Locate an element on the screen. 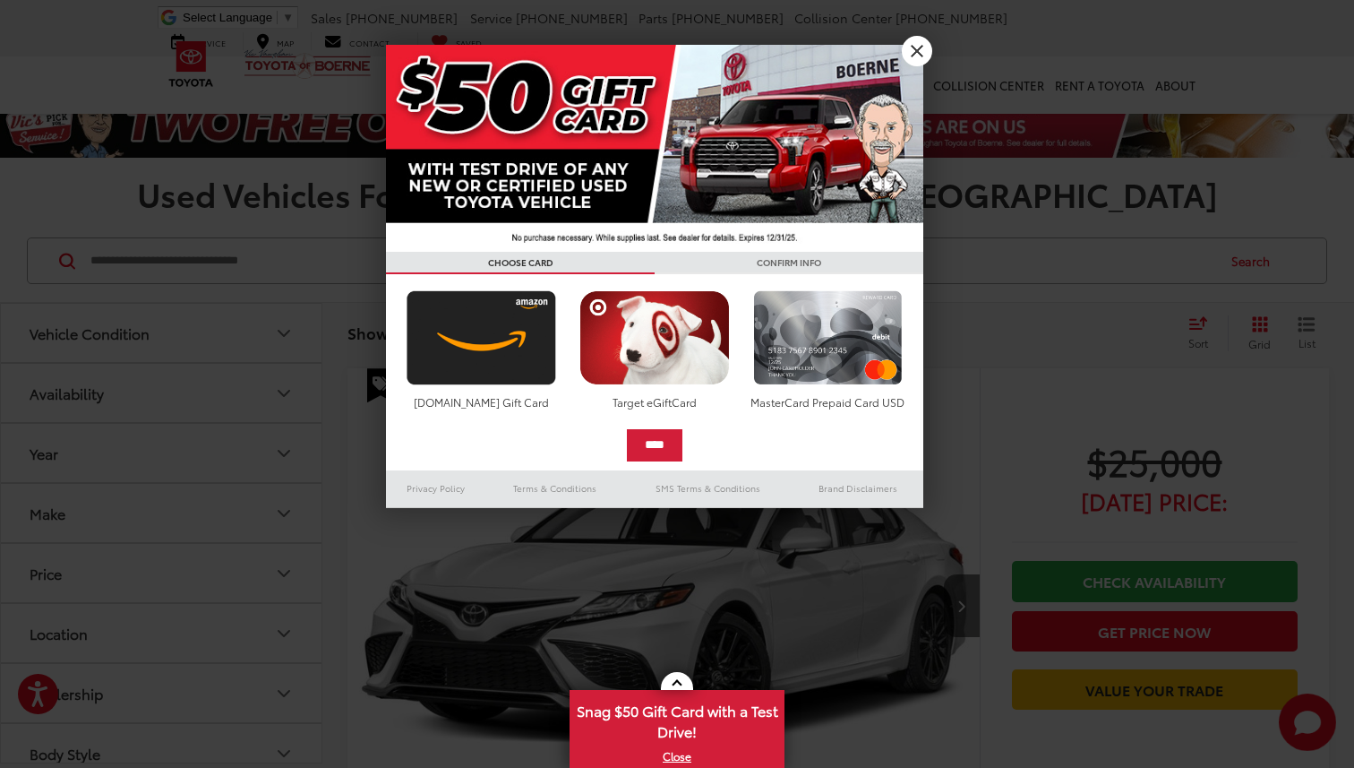  img: targetcard.png is located at coordinates (654, 338).